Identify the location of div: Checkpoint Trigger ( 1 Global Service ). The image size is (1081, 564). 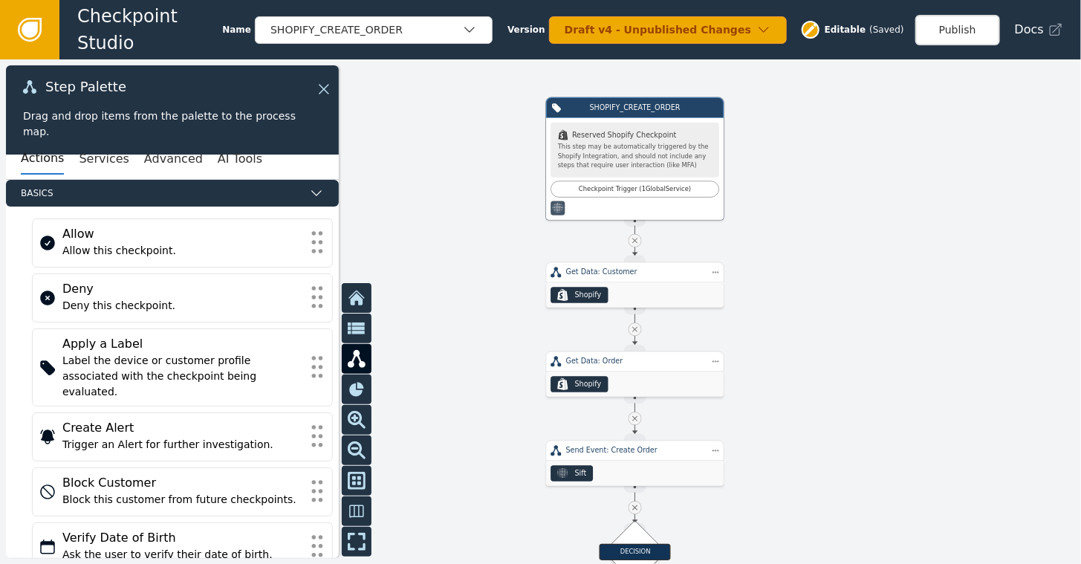
(634, 189).